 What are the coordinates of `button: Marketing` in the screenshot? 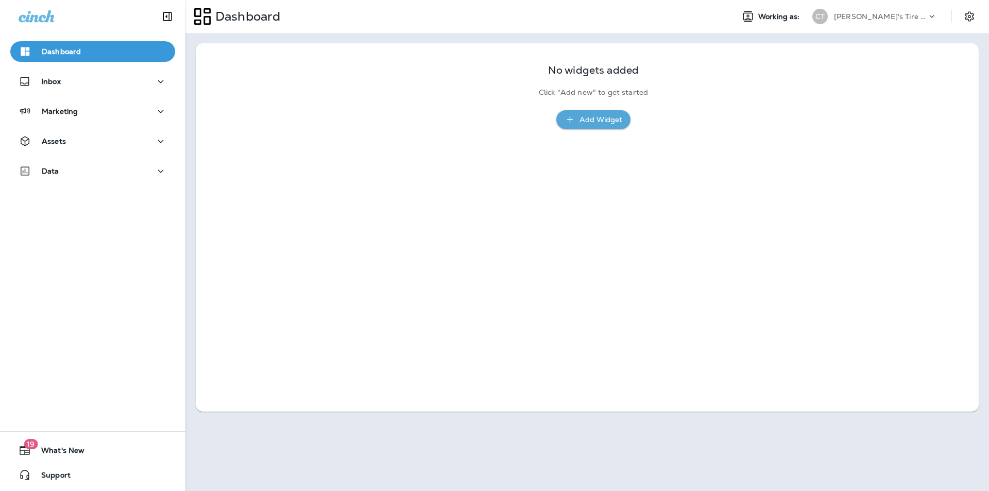 It's located at (93, 111).